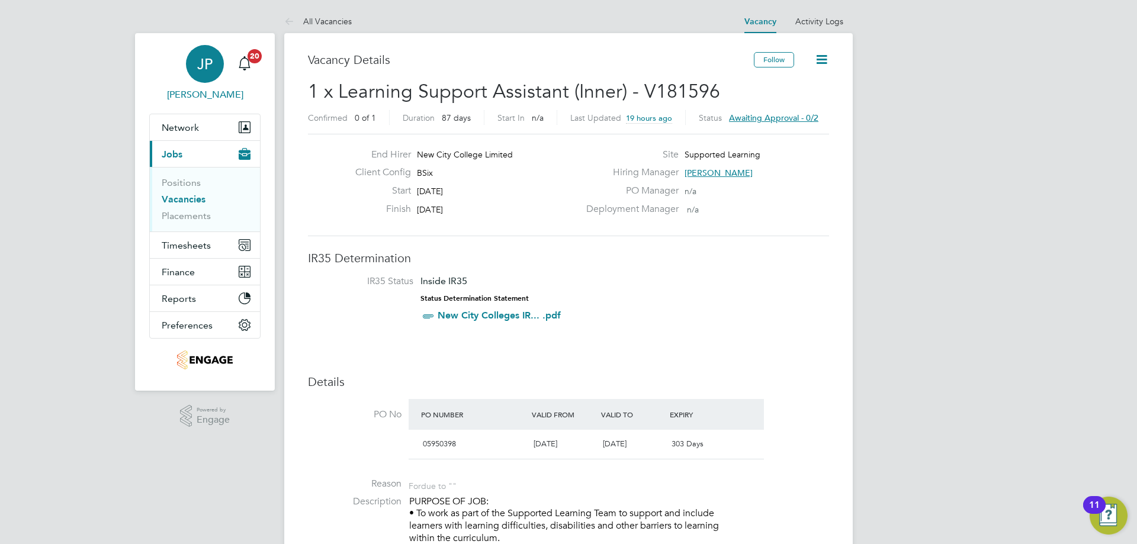 The height and width of the screenshot is (544, 1137). Describe the element at coordinates (432, 484) in the screenshot. I see `div: For due to ""` at that location.